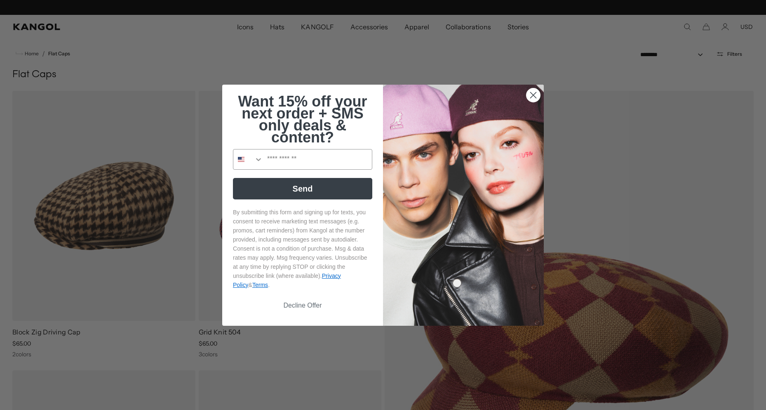 The image size is (766, 410). I want to click on span: Want 15% off your next order + SMS only deals & content?, so click(302, 119).